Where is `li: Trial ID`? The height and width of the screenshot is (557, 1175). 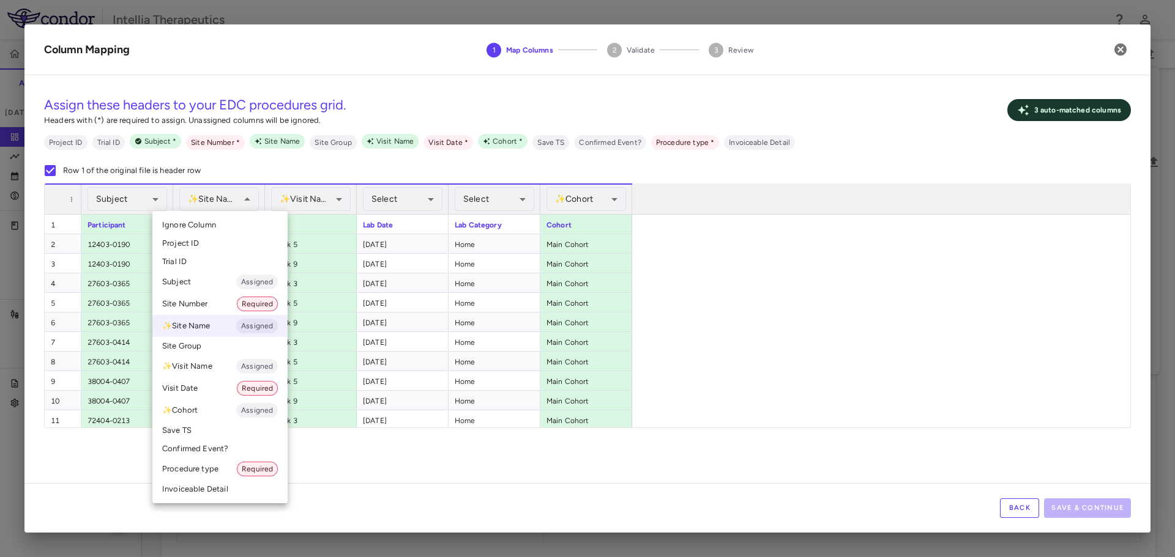
li: Trial ID is located at coordinates (220, 262).